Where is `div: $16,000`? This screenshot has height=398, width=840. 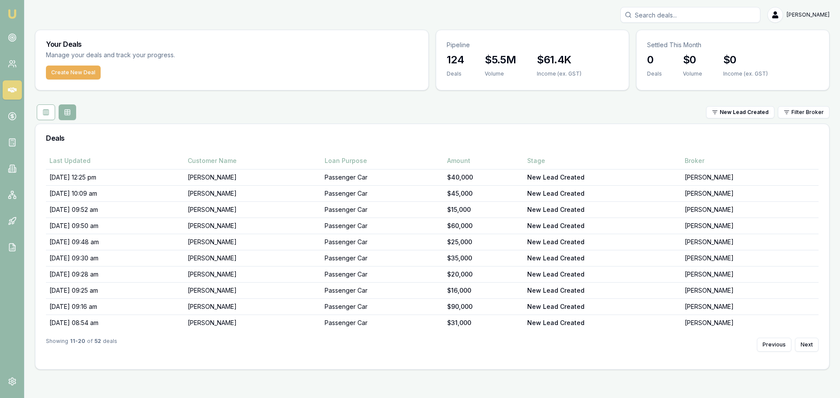
div: $16,000 is located at coordinates (484, 291).